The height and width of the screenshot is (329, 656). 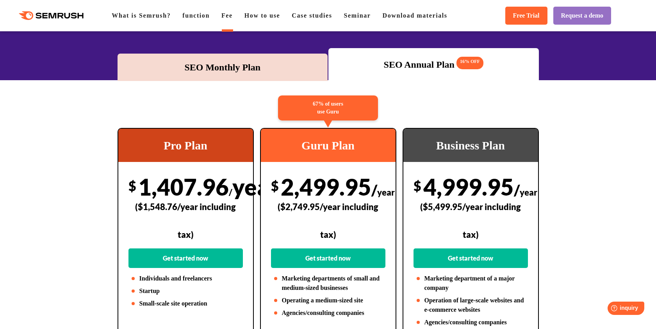 What do you see at coordinates (312, 15) in the screenshot?
I see `font: Case studies` at bounding box center [312, 15].